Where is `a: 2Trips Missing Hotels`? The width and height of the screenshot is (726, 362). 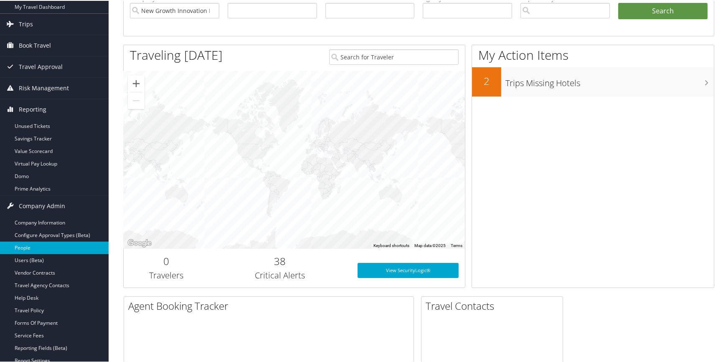
a: 2Trips Missing Hotels is located at coordinates (593, 81).